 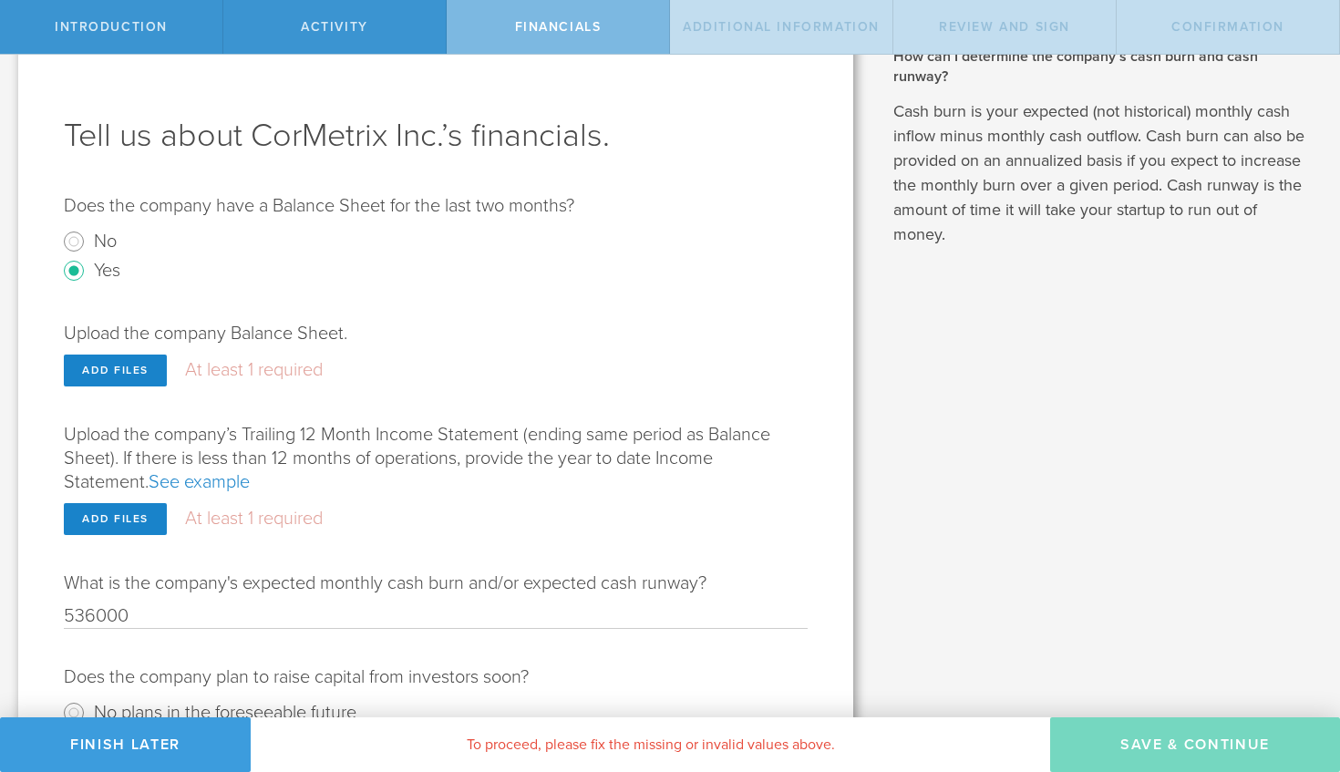 I want to click on label: Upload the company’s Trailing 12 Month Income Statement (ending same period as Balance Sheet). If..., so click(x=417, y=459).